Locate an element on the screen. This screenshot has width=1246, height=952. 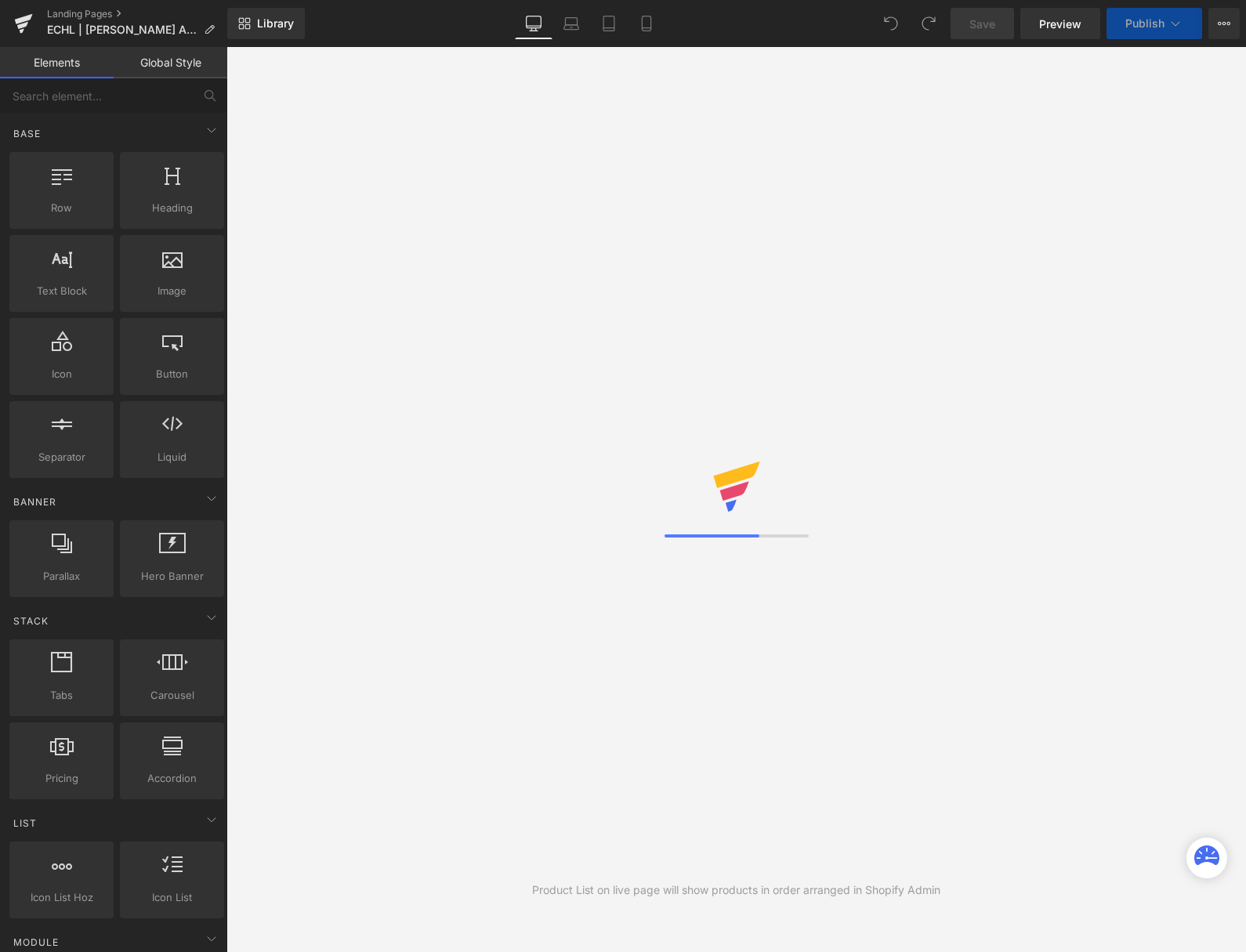
a: Mobile is located at coordinates (647, 24).